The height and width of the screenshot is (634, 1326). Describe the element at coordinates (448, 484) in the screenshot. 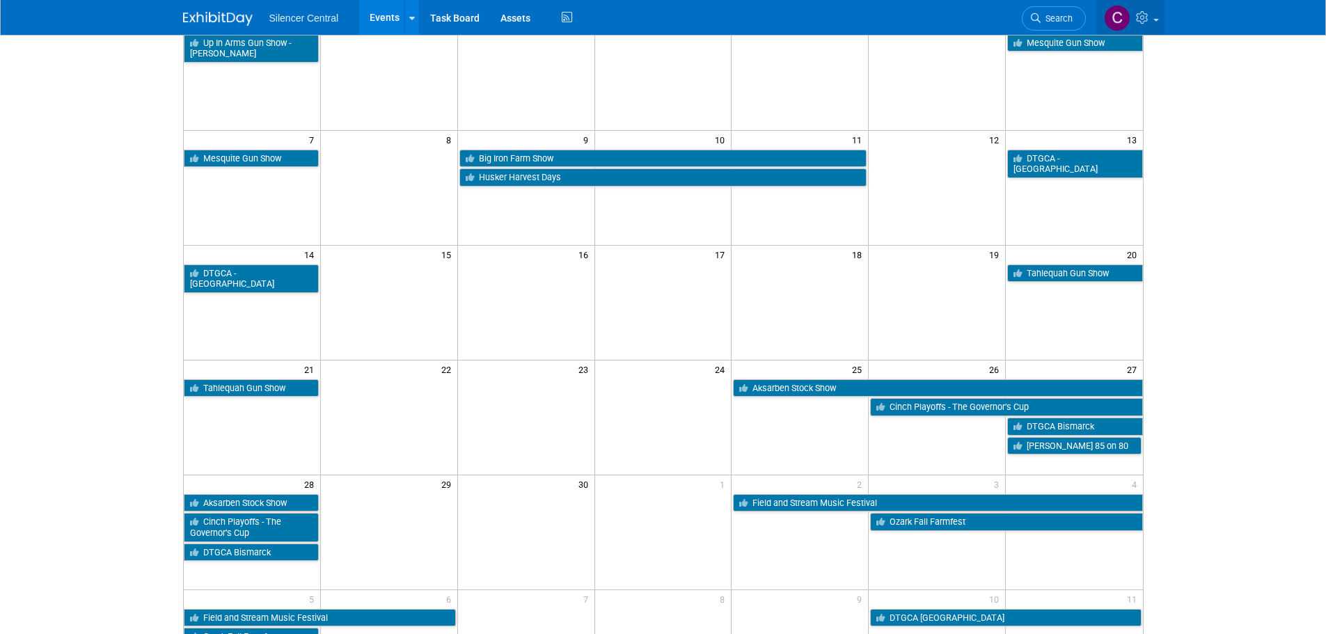

I see `span: 29` at that location.